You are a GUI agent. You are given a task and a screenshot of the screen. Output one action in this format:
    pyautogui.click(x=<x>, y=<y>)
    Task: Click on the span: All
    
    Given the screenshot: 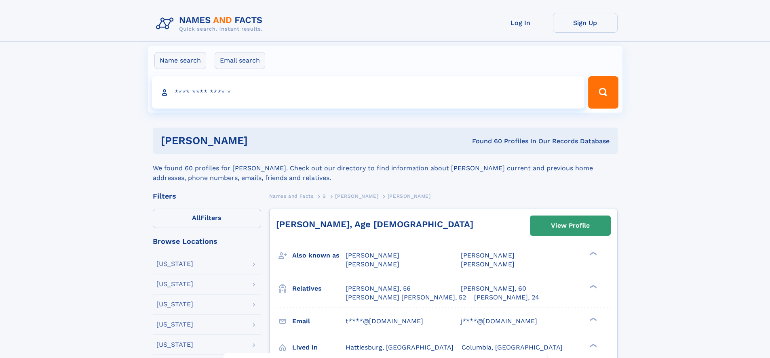 What is the action you would take?
    pyautogui.click(x=196, y=218)
    